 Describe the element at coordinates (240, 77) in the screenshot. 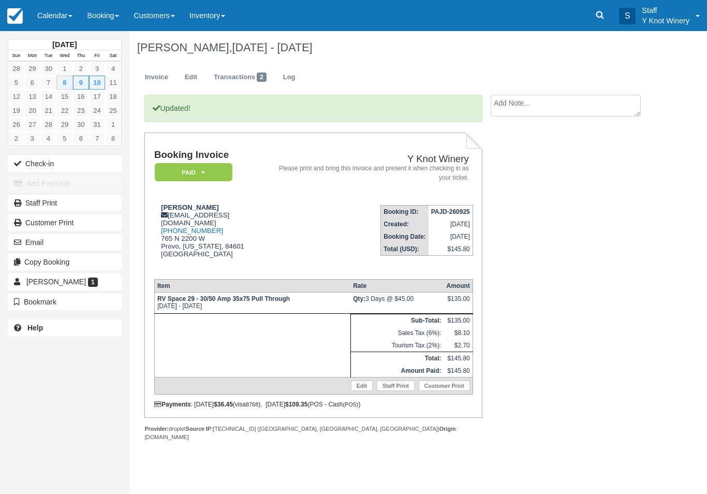

I see `a: Transactions2` at that location.